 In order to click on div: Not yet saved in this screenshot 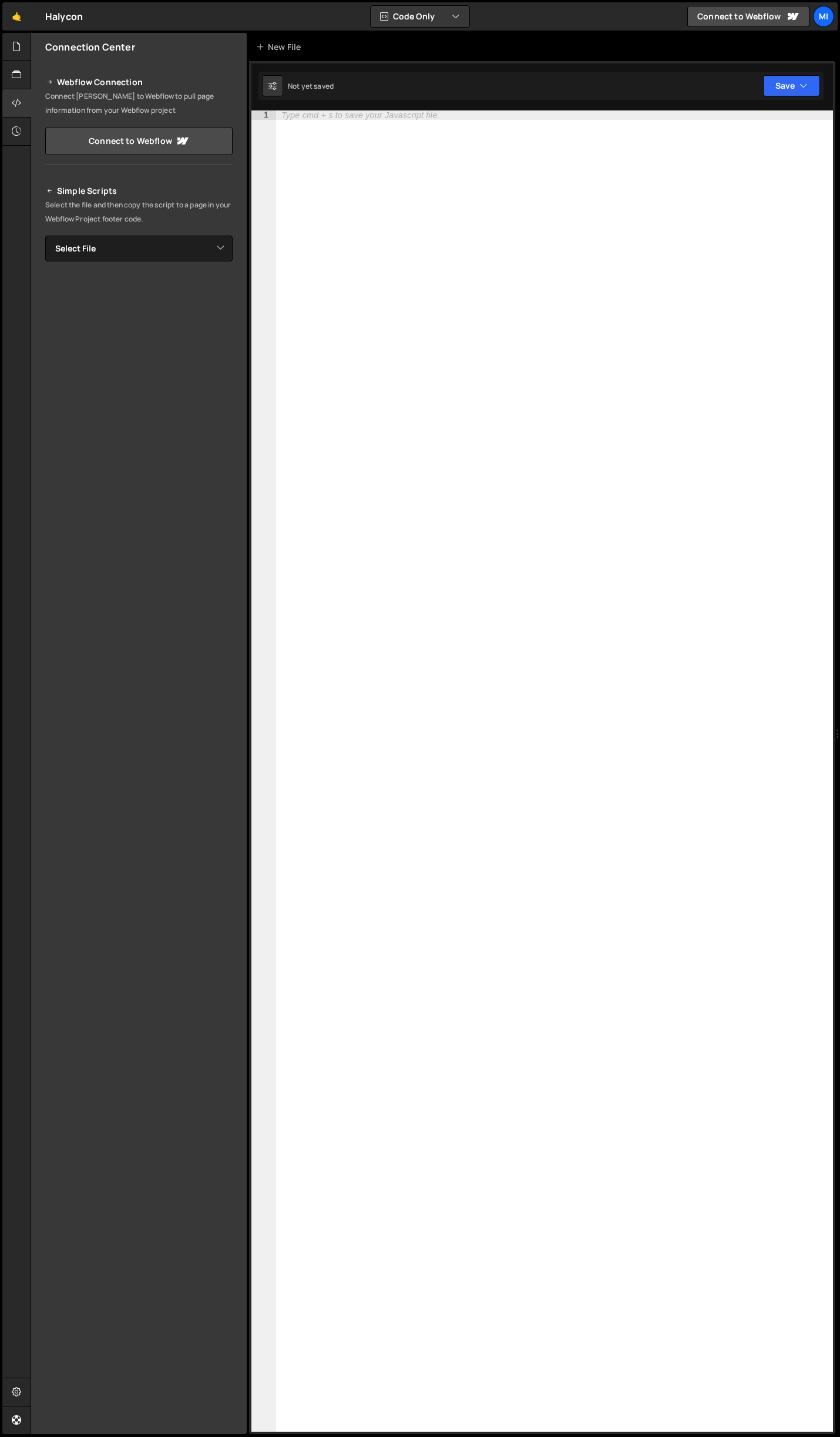, I will do `click(311, 86)`.